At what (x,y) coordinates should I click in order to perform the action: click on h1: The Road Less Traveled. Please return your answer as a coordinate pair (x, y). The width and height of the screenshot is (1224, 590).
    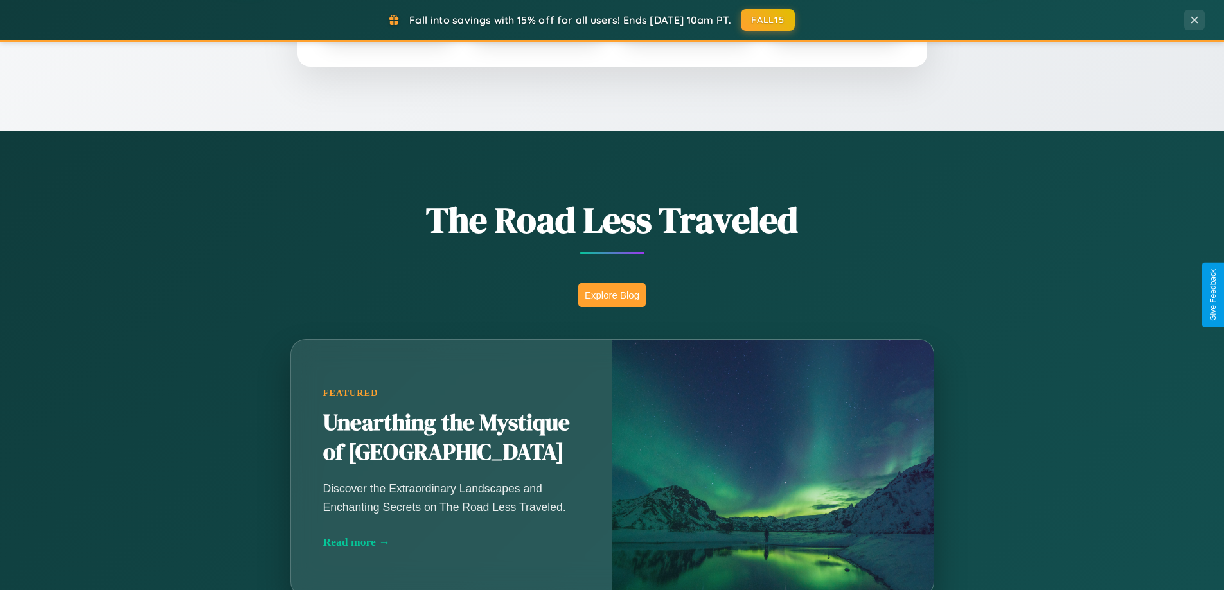
    Looking at the image, I should click on (612, 220).